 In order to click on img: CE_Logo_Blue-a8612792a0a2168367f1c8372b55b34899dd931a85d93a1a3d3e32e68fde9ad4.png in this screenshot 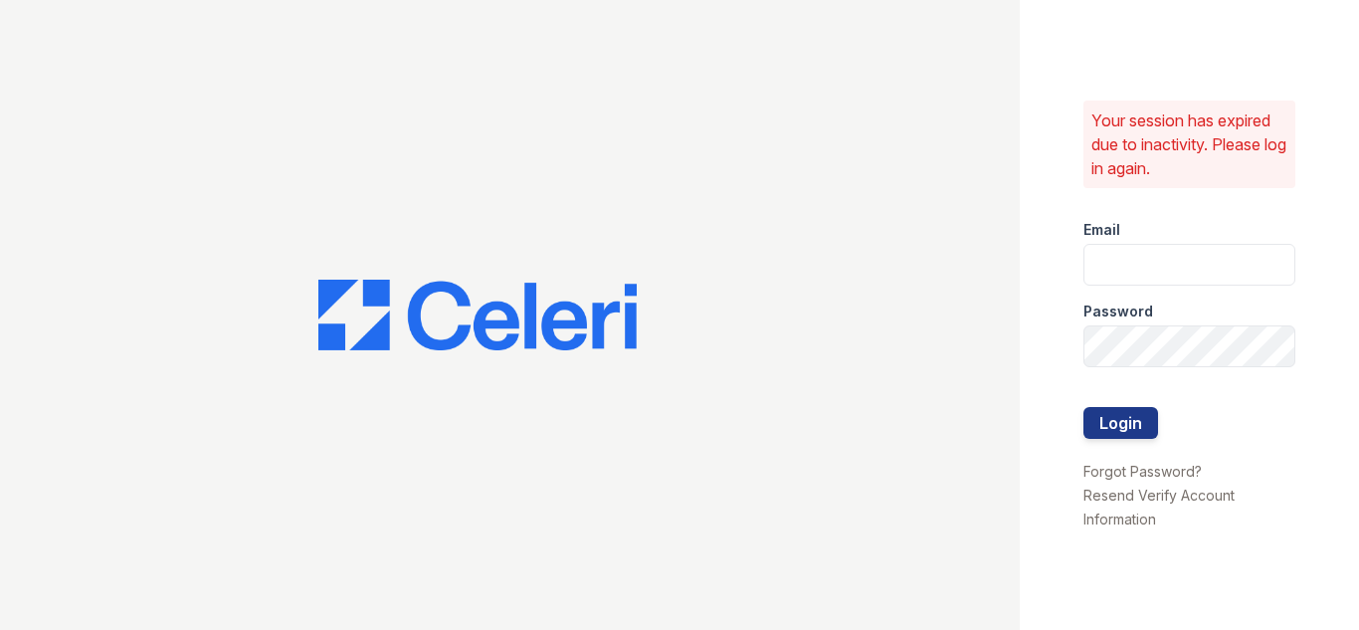, I will do `click(478, 315)`.